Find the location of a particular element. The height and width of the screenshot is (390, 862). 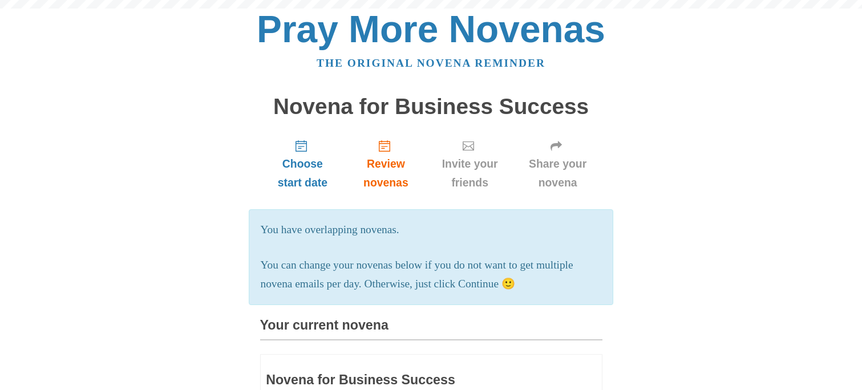

span: Choose start date is located at coordinates (303, 173).